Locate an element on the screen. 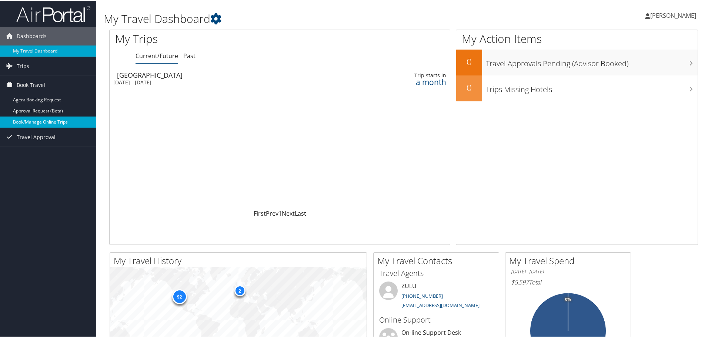 The width and height of the screenshot is (708, 337). span: Book Travel is located at coordinates (31, 84).